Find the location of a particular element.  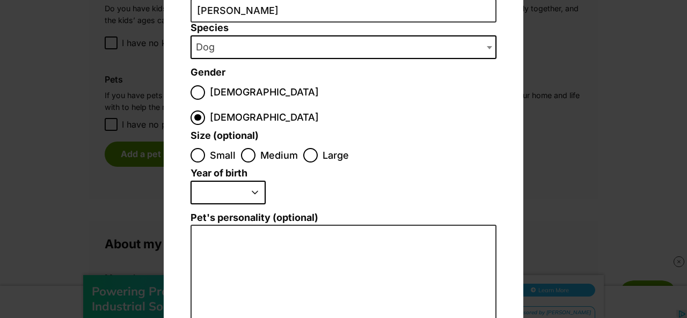

label: Species is located at coordinates (343, 28).